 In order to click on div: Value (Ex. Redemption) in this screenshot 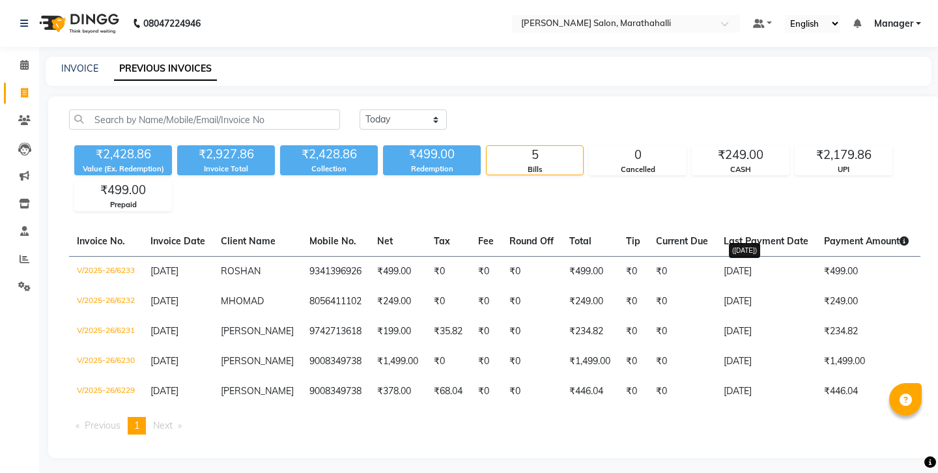, I will do `click(123, 169)`.